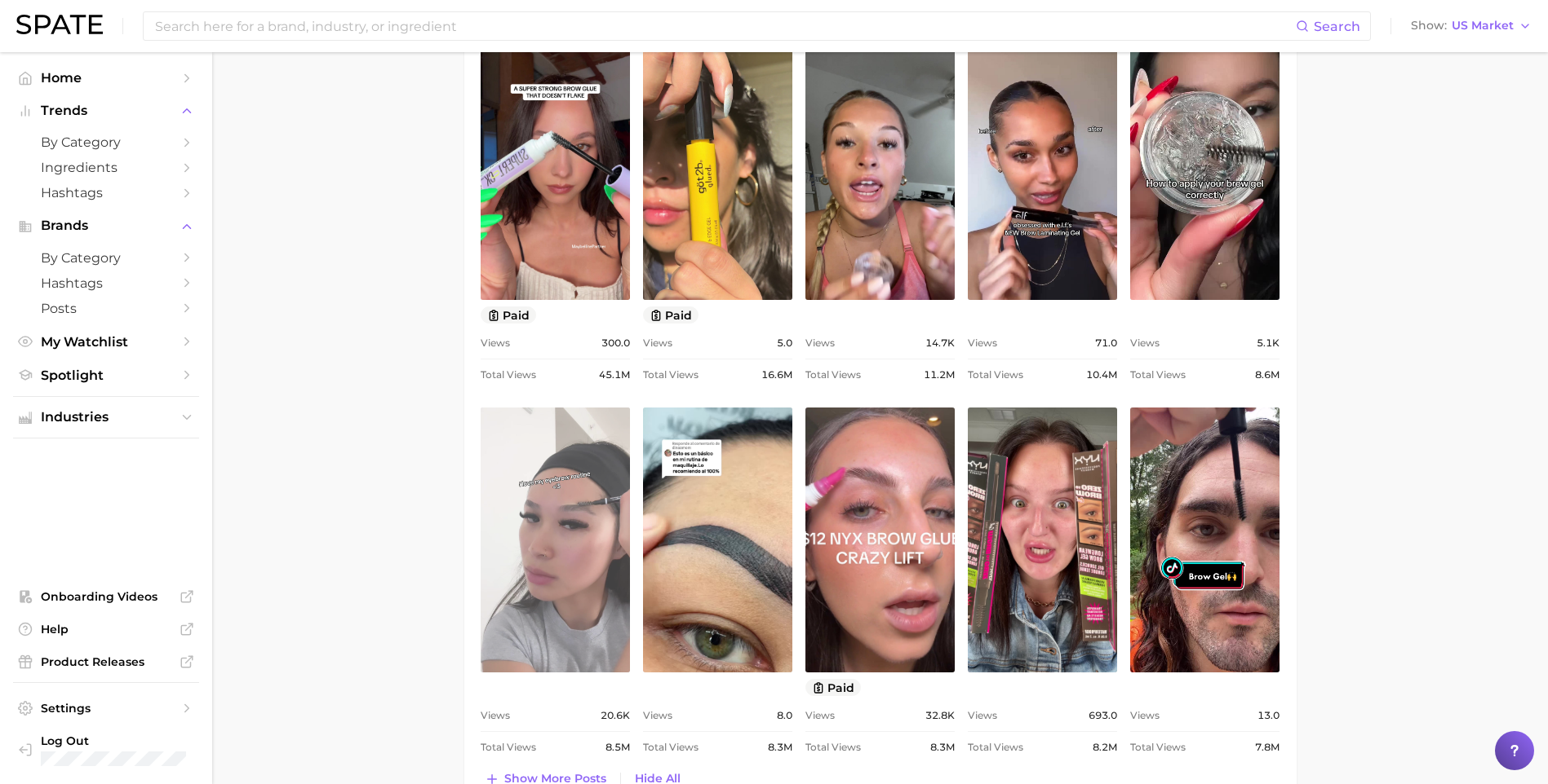 Image resolution: width=1548 pixels, height=784 pixels. What do you see at coordinates (106, 342) in the screenshot?
I see `span: My Watchlist` at bounding box center [106, 342].